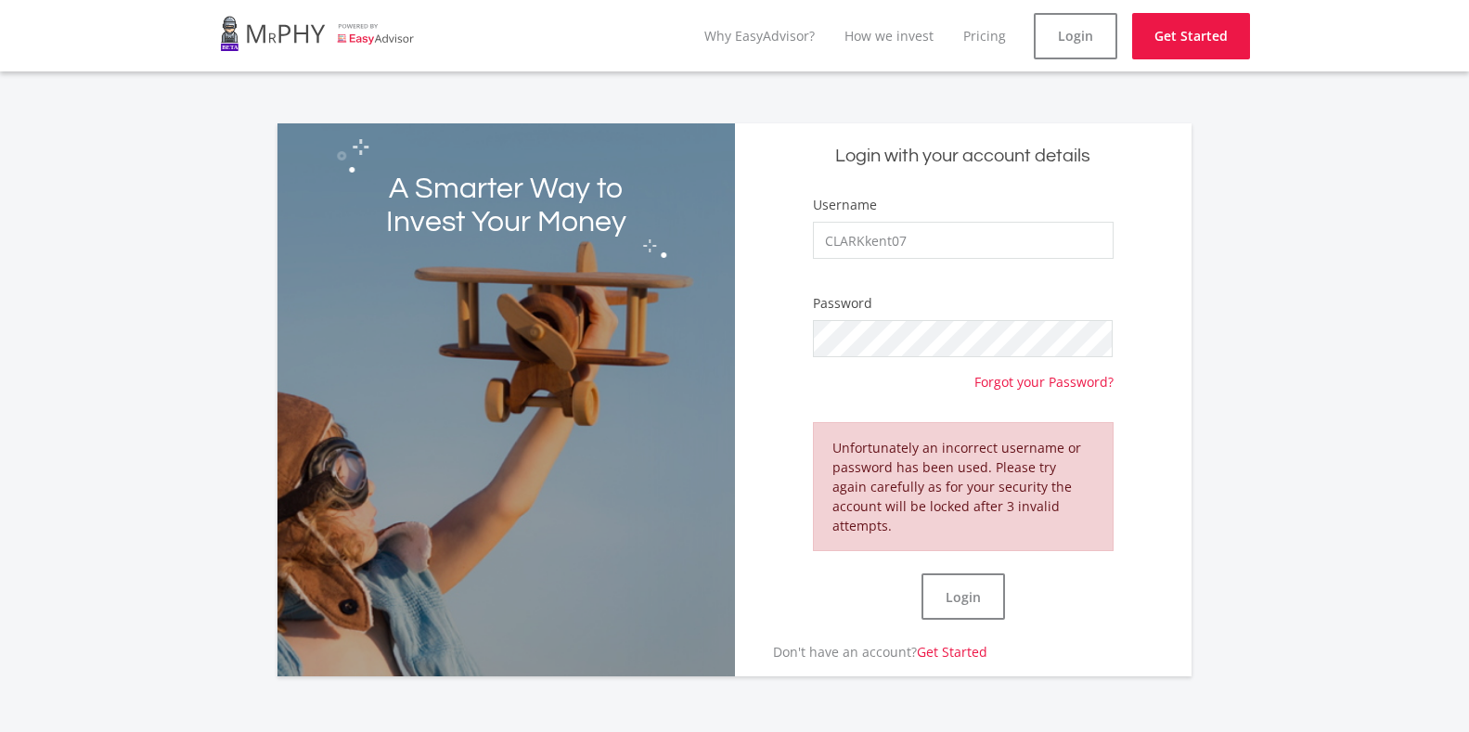  What do you see at coordinates (889, 35) in the screenshot?
I see `a: How we invest` at bounding box center [889, 35].